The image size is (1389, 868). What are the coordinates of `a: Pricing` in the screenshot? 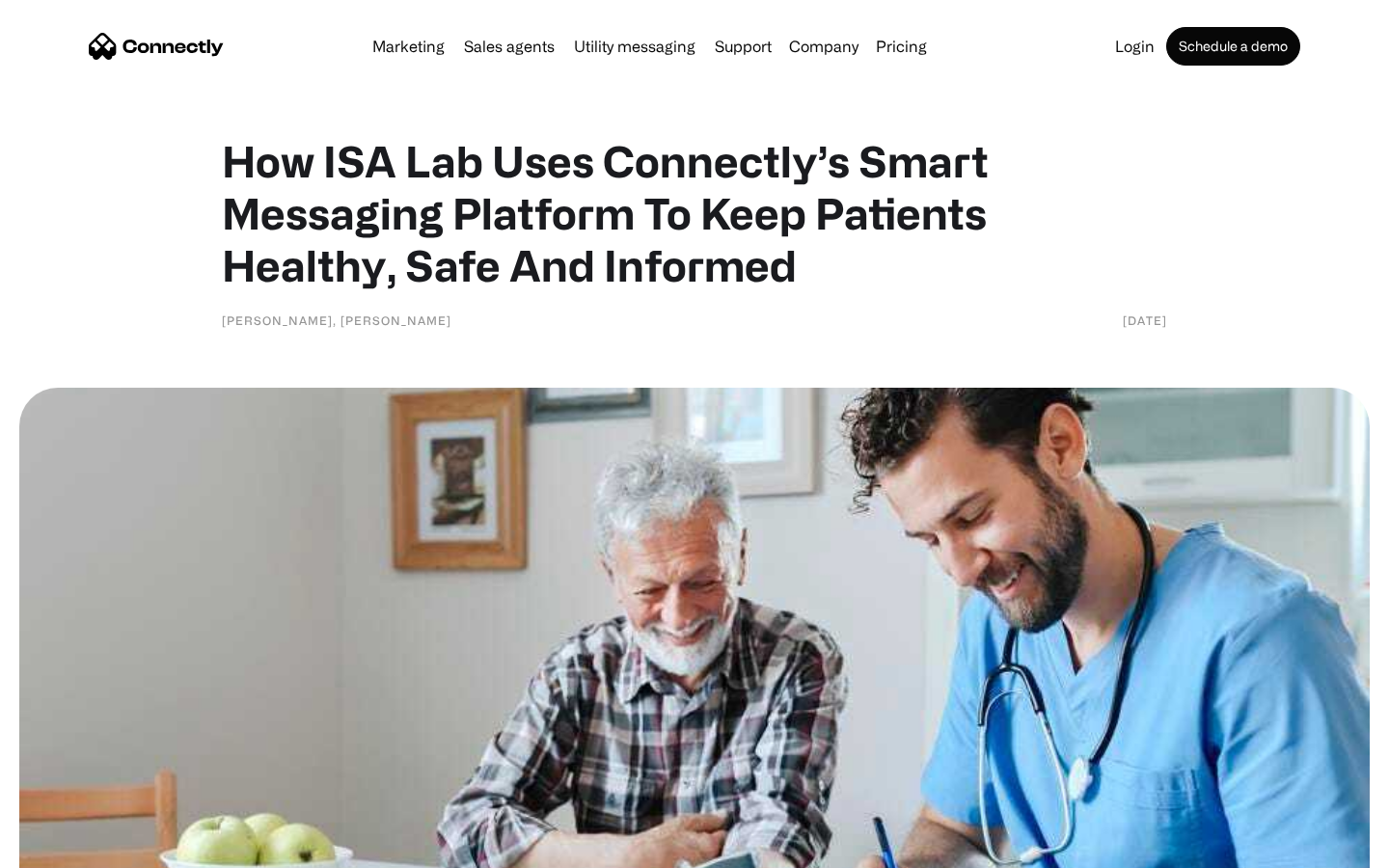 It's located at (900, 46).